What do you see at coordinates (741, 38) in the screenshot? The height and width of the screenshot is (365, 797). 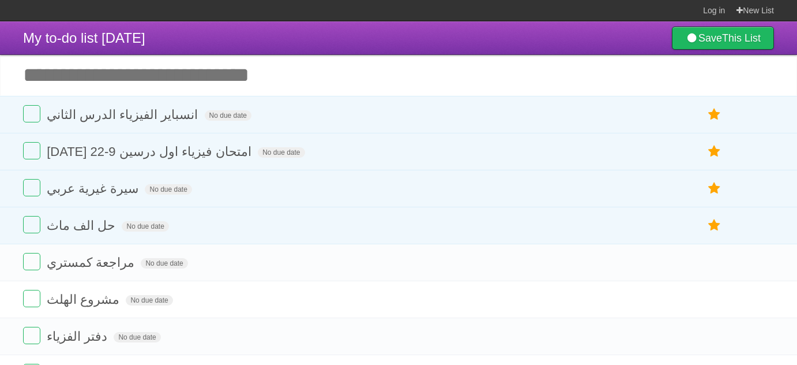 I see `b: This List` at bounding box center [741, 38].